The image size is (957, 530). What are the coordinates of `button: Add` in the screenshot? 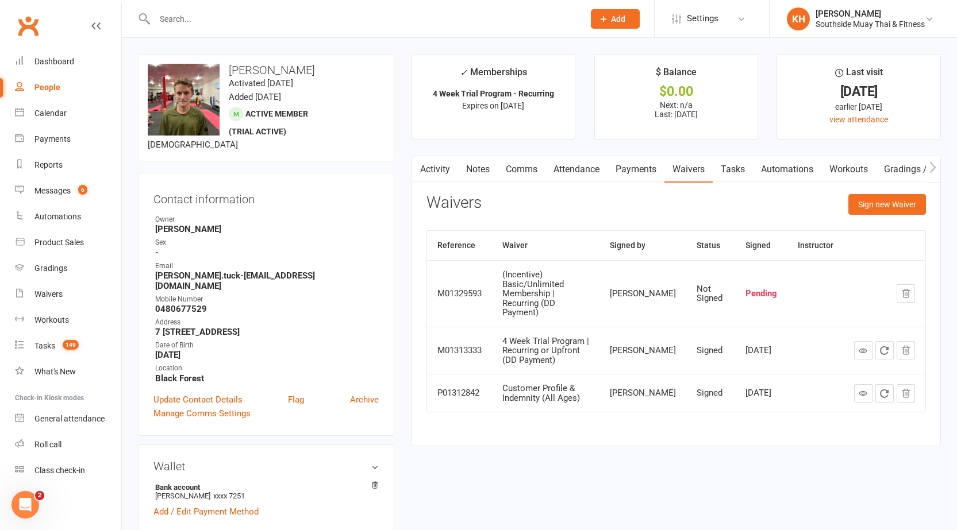 It's located at (615, 19).